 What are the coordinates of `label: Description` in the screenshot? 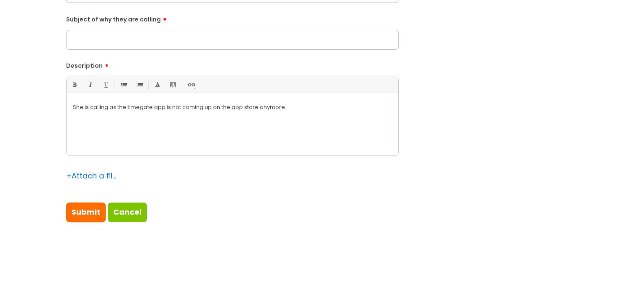 It's located at (232, 64).